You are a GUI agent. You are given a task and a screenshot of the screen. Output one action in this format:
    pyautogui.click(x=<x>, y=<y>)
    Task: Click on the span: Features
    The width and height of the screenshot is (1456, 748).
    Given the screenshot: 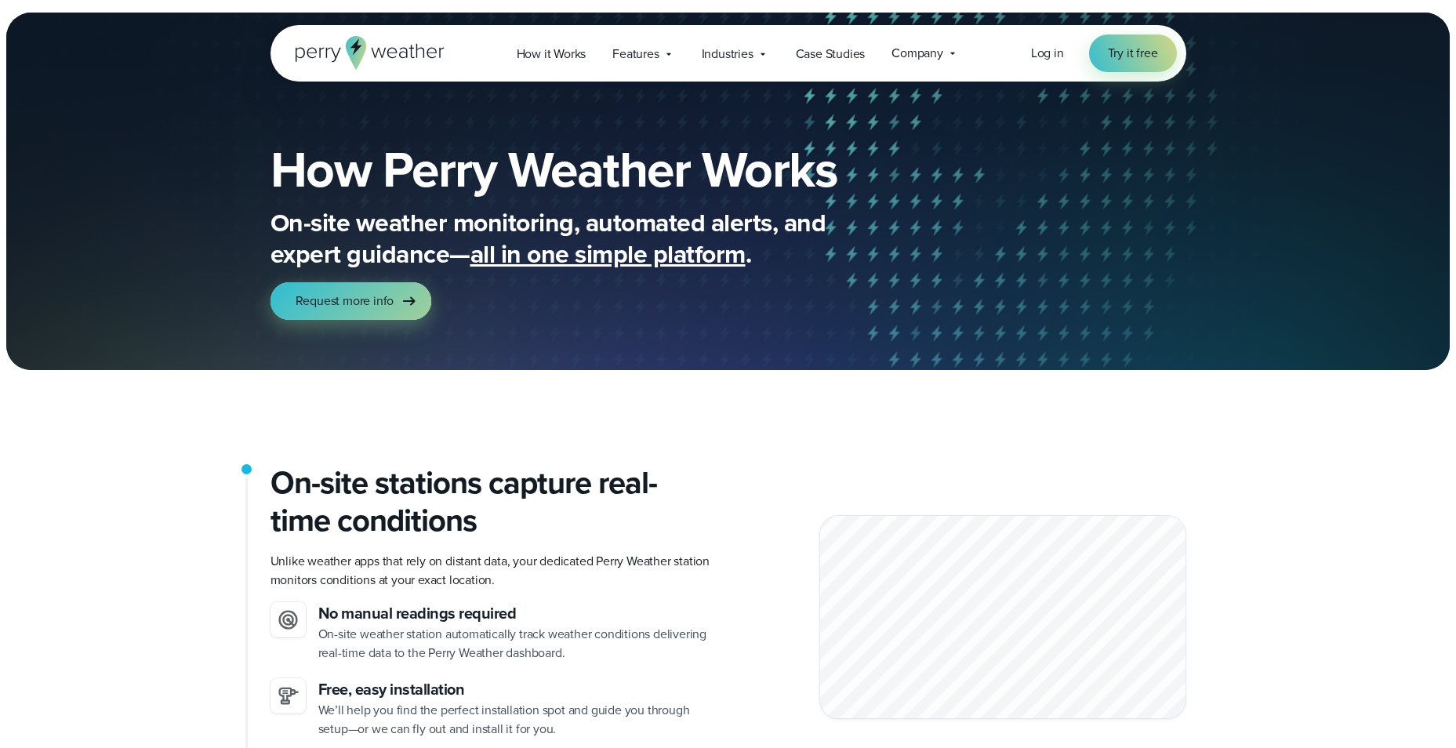 What is the action you would take?
    pyautogui.click(x=635, y=54)
    